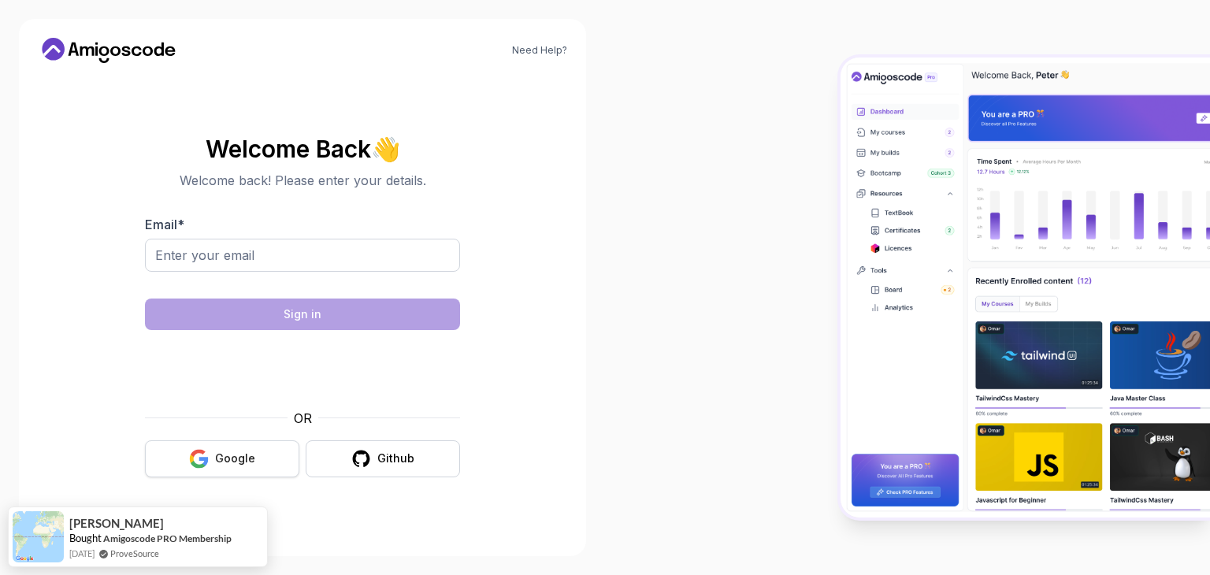 This screenshot has height=575, width=1210. What do you see at coordinates (85, 538) in the screenshot?
I see `span: Bought` at bounding box center [85, 538].